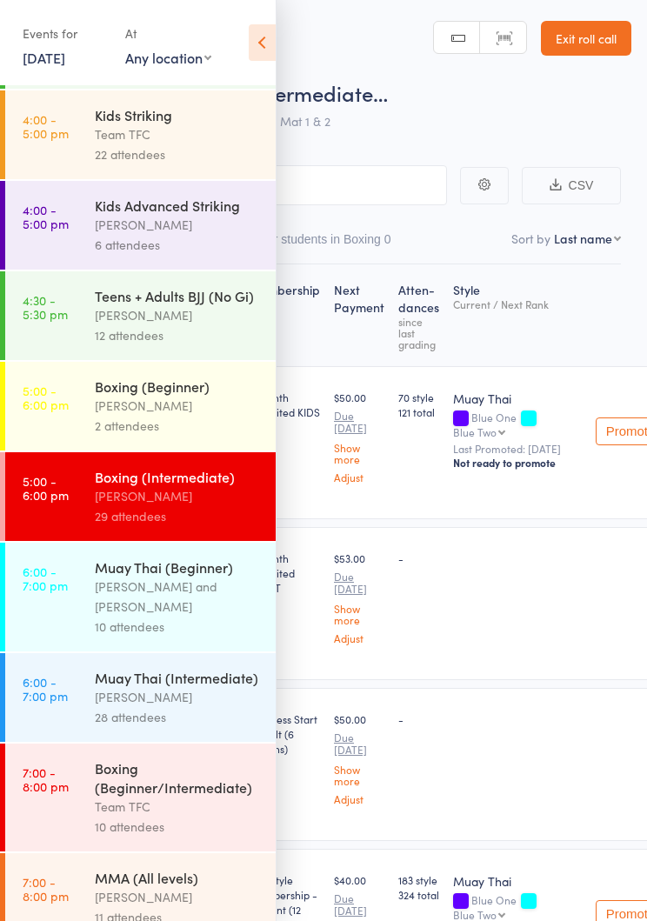  Describe the element at coordinates (140, 797) in the screenshot. I see `a: 7:00 -8:00 pmBoxing (Beginner/Intermediate)Team TFC10 attendees` at that location.